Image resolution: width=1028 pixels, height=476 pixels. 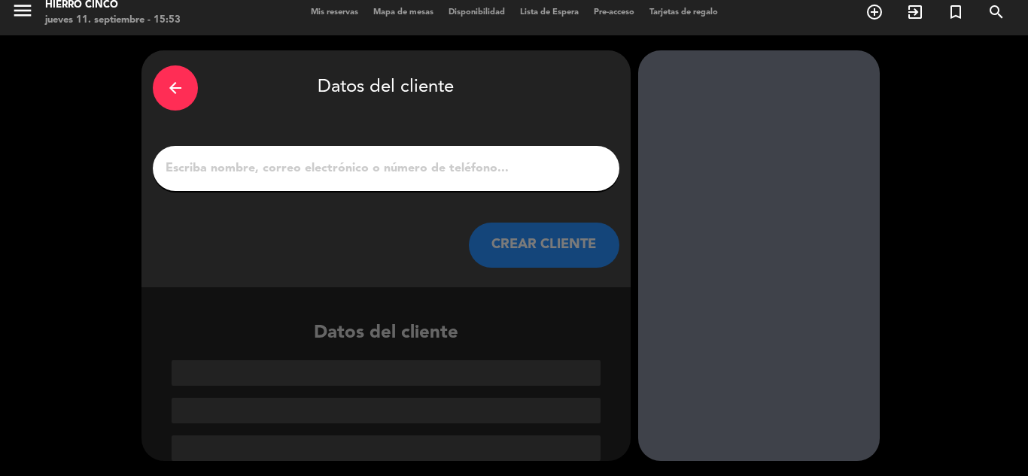 I want to click on i: exit_to_app, so click(x=915, y=12).